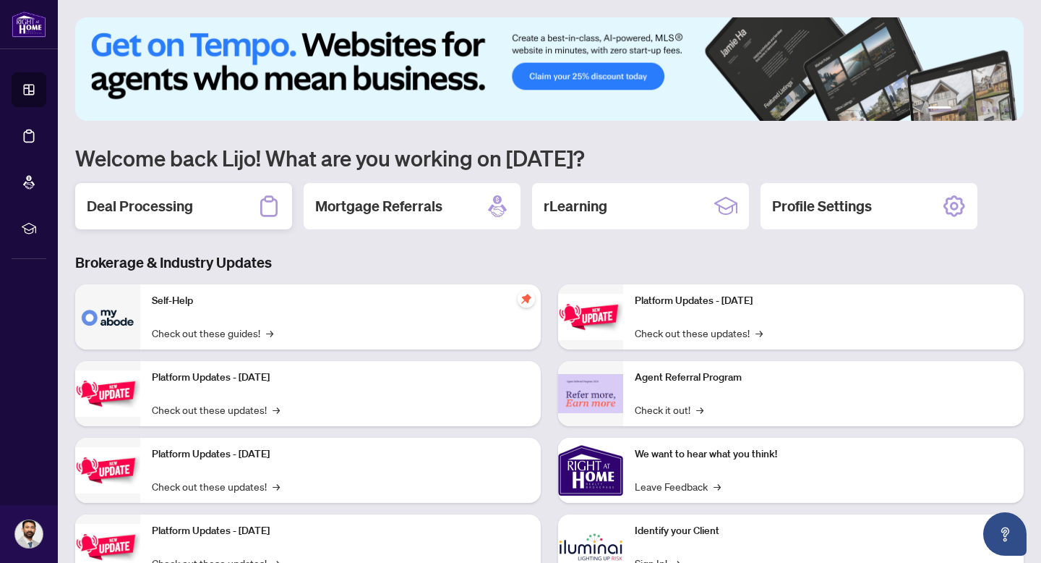 The width and height of the screenshot is (1041, 563). Describe the element at coordinates (591, 316) in the screenshot. I see `img: Platform Updates - June 23, 2025` at that location.